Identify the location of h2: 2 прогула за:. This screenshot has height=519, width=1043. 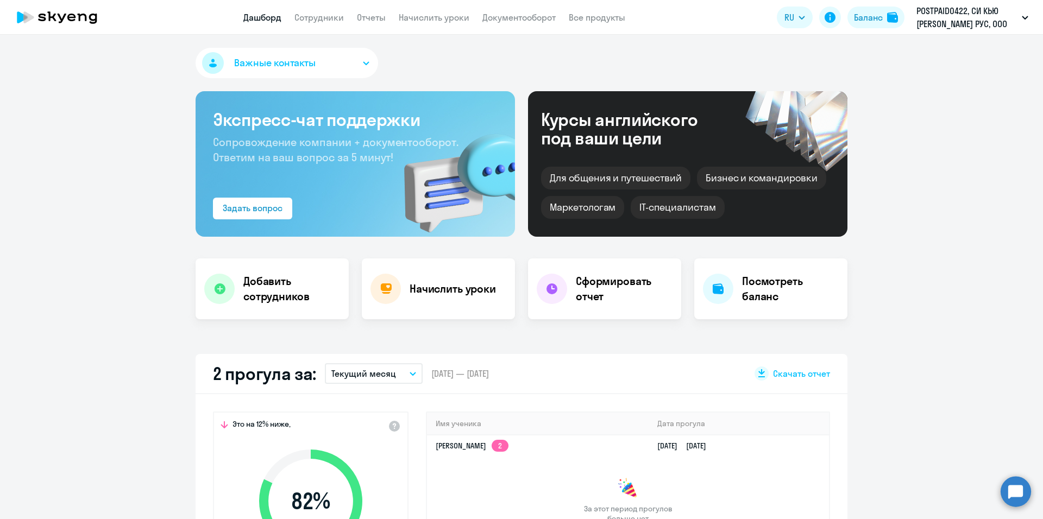
(265, 374).